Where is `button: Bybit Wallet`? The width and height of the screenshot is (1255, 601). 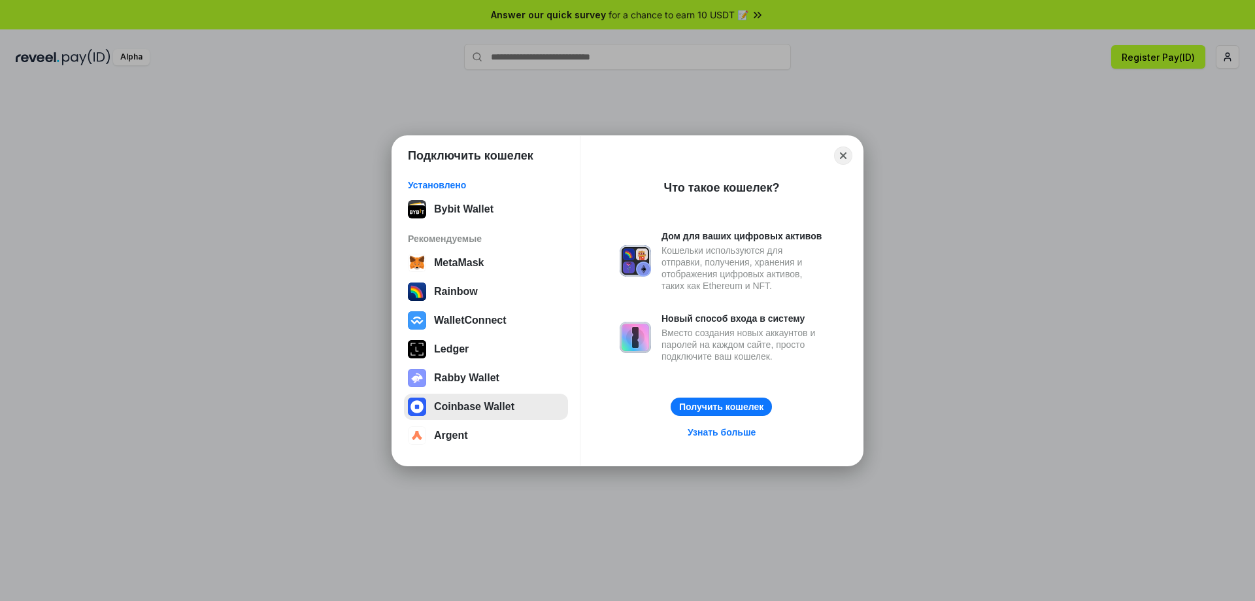
button: Bybit Wallet is located at coordinates (486, 209).